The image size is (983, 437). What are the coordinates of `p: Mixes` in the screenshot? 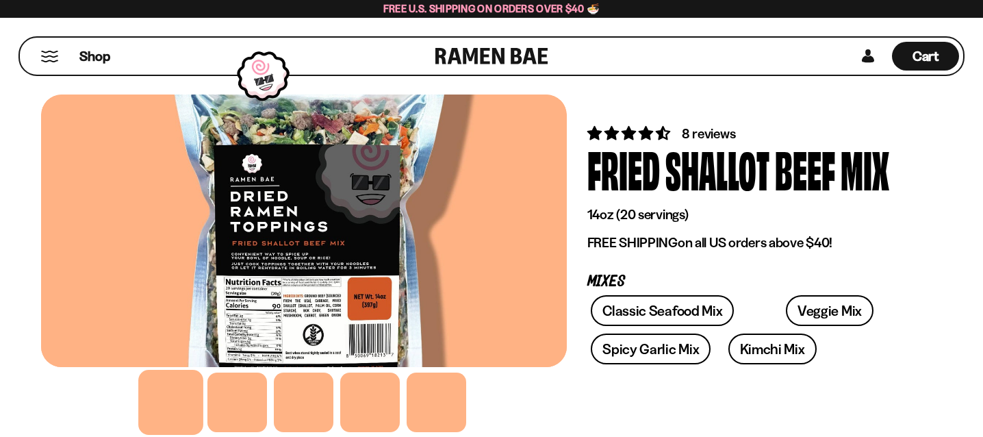 It's located at (755, 281).